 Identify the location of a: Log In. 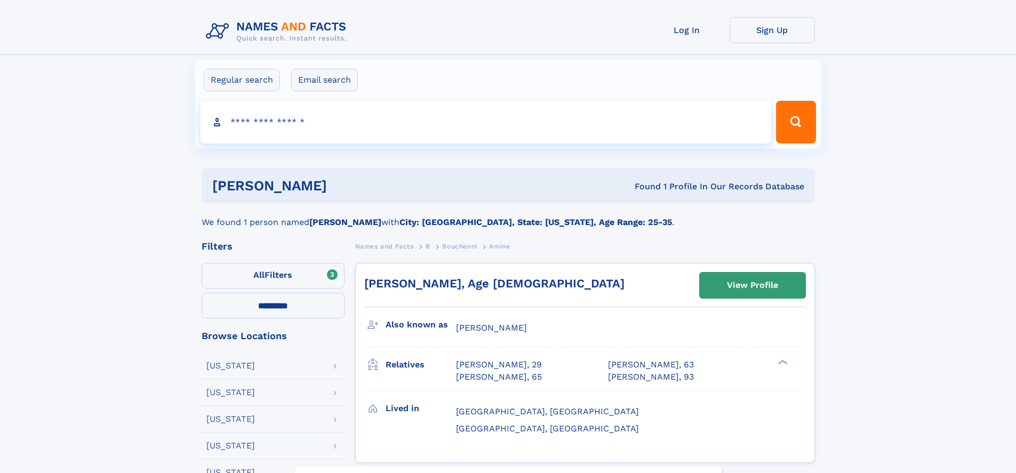
(687, 30).